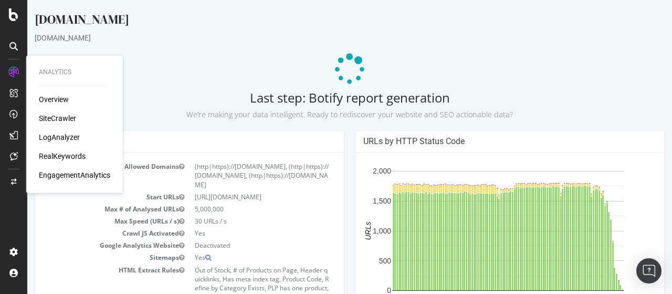 The width and height of the screenshot is (672, 294). Describe the element at coordinates (235, 221) in the screenshot. I see `td: 30 URLs / s` at that location.